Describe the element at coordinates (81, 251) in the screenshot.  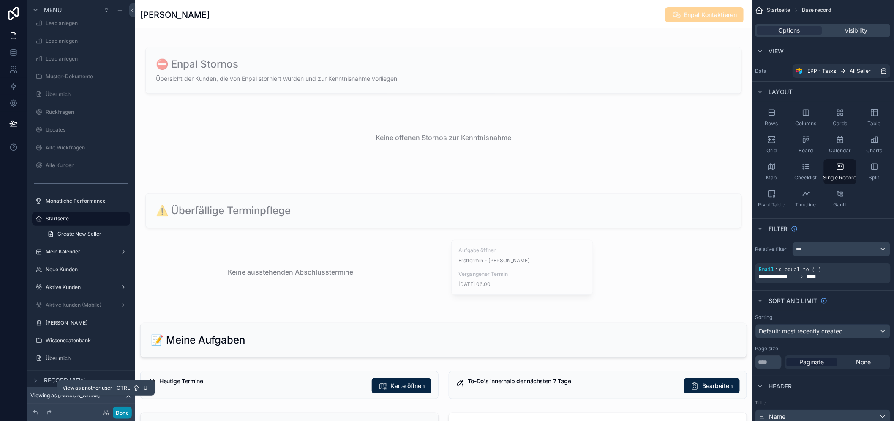
I see `a: Mein Kalender` at that location.